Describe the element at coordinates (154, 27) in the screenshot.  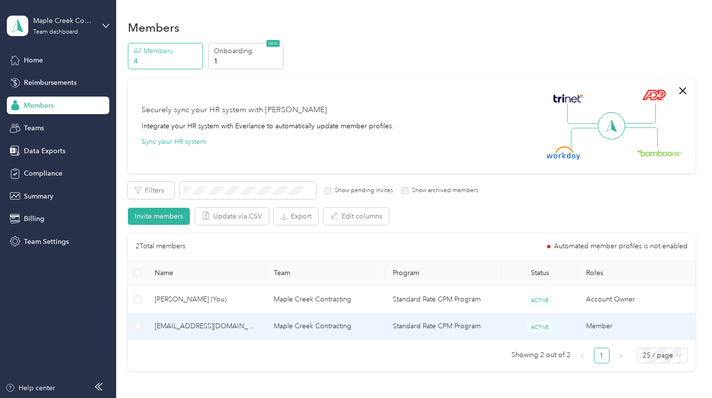
I see `h1: Members` at that location.